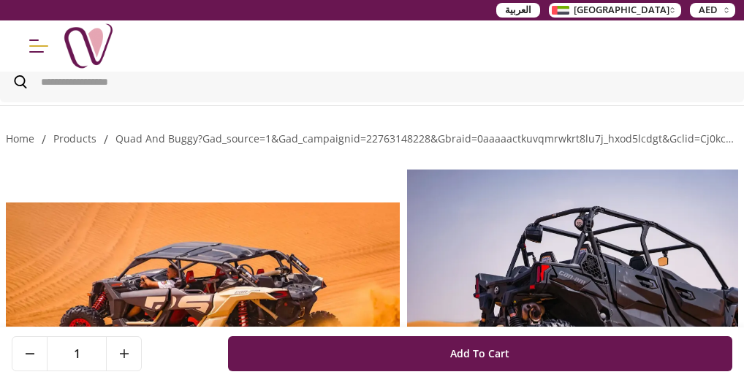  What do you see at coordinates (480, 354) in the screenshot?
I see `button: Add To Cart` at bounding box center [480, 354].